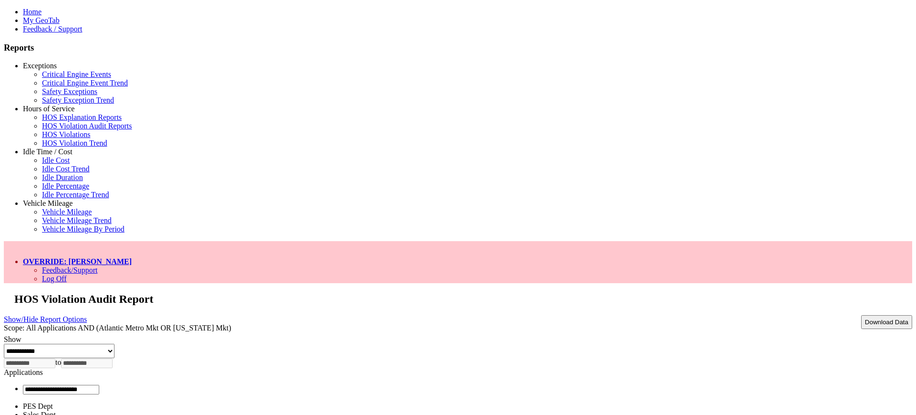 This screenshot has width=916, height=415. I want to click on h2: HOS Violation Audit Report, so click(463, 299).